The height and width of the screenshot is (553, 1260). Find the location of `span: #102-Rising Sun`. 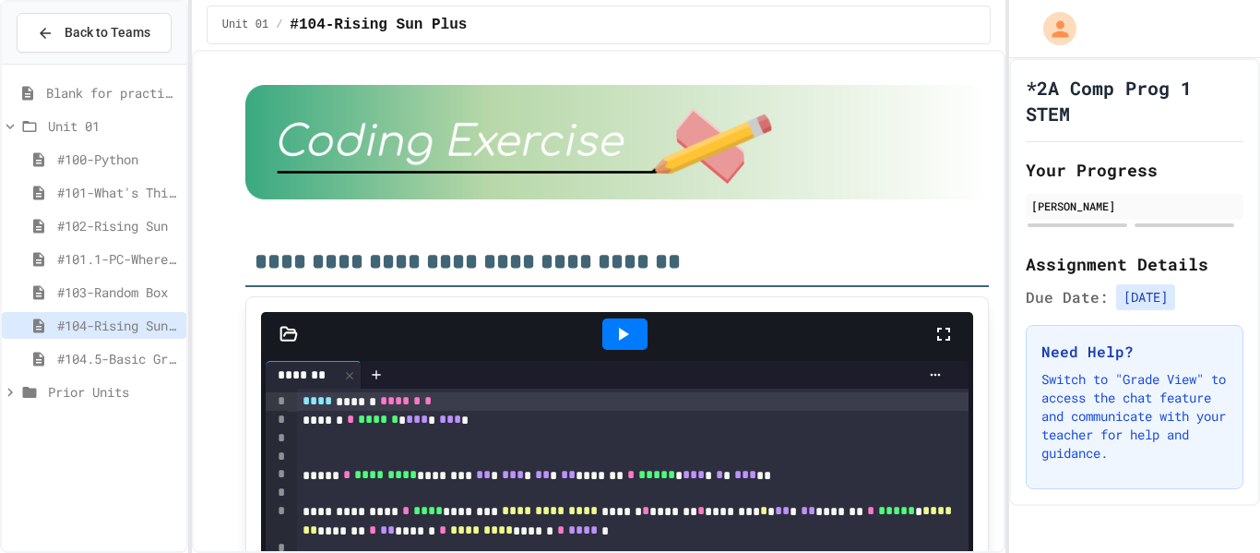

span: #102-Rising Sun is located at coordinates (118, 225).